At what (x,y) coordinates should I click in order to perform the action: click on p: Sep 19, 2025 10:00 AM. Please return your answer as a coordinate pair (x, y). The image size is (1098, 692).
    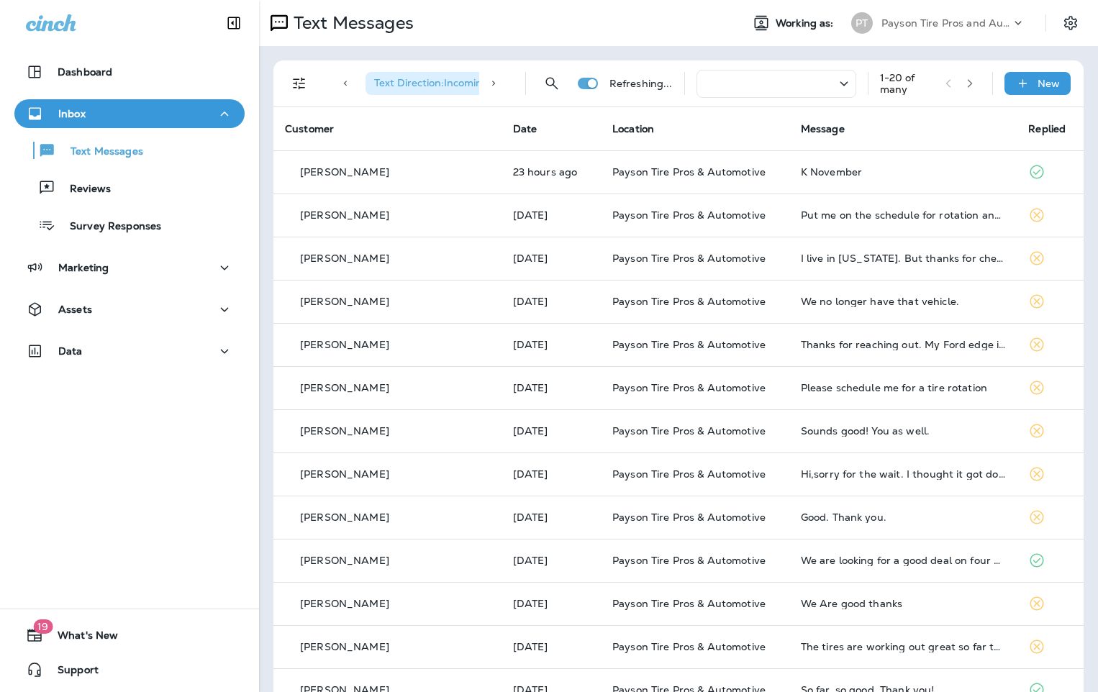
    Looking at the image, I should click on (551, 517).